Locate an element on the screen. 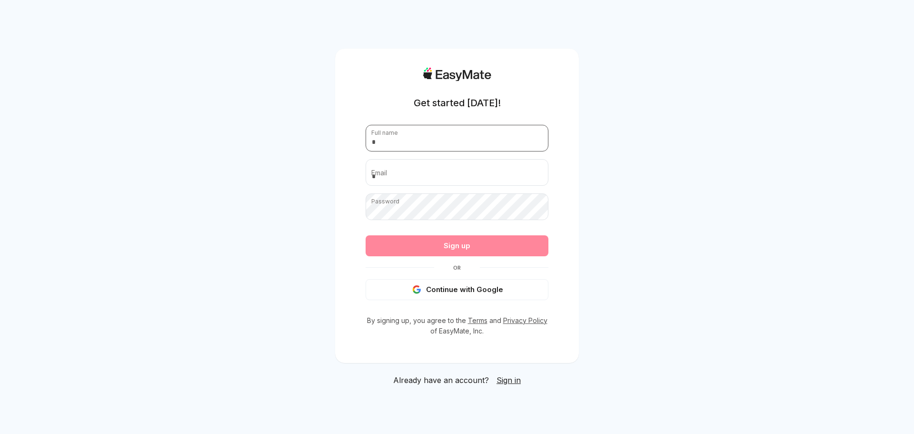  span: Sign in is located at coordinates (508, 380).